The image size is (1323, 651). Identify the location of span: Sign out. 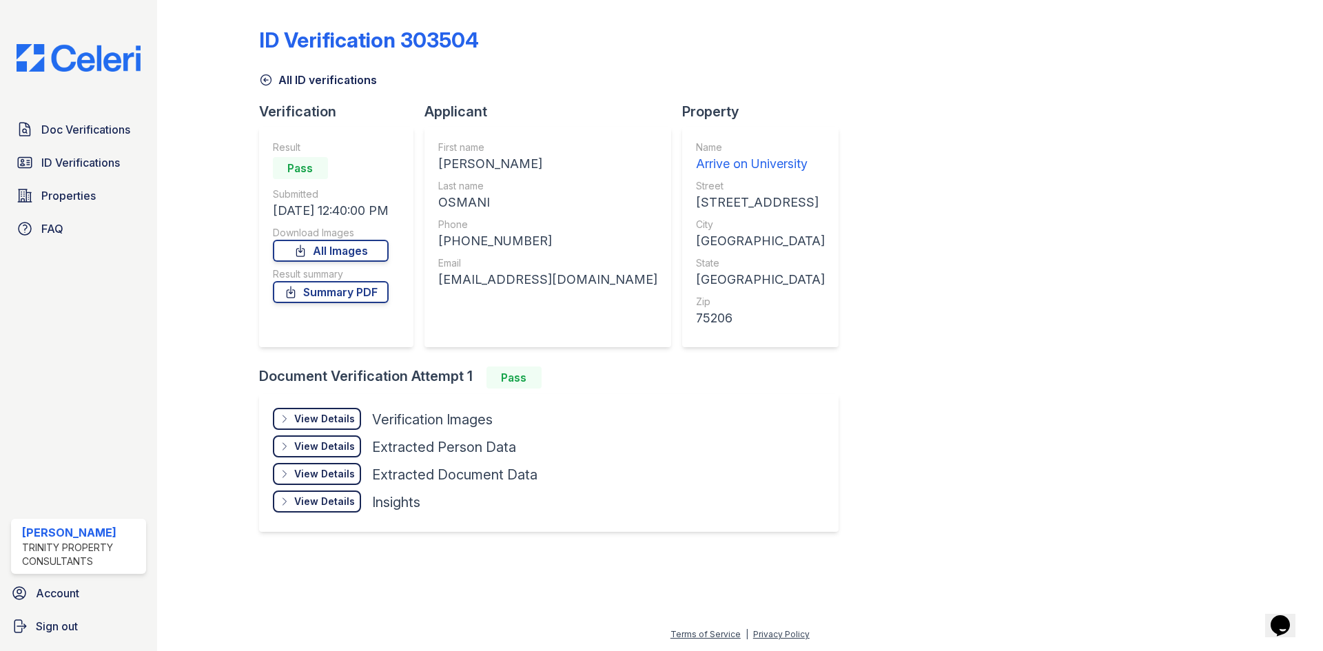
(57, 626).